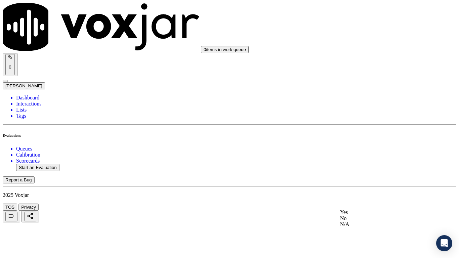  What do you see at coordinates (236, 116) in the screenshot?
I see `a: Tags` at bounding box center [236, 116].